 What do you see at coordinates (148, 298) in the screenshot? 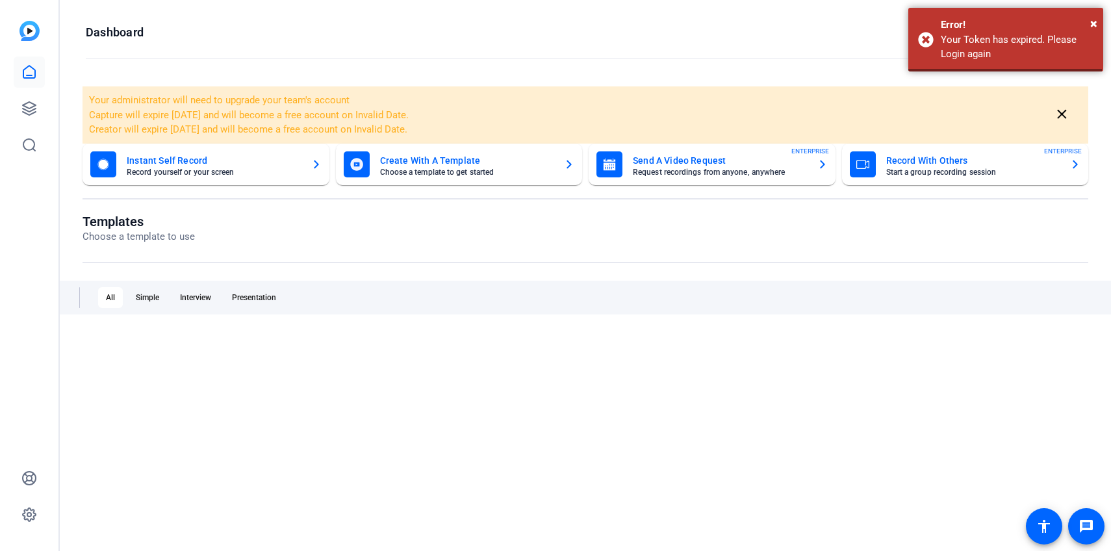
I see `div: Simple` at bounding box center [148, 298].